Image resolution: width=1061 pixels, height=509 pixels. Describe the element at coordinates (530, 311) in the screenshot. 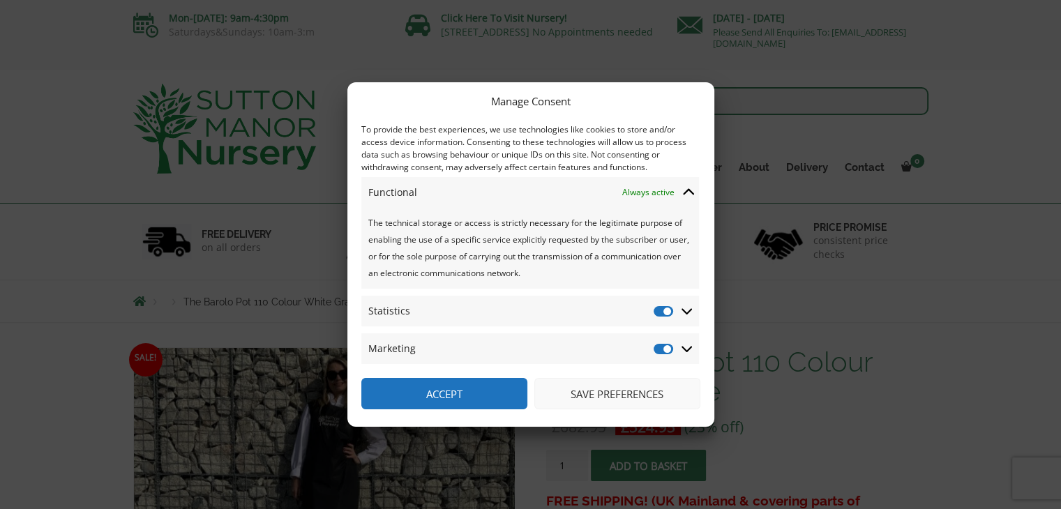

I see `summary: Statistics` at that location.